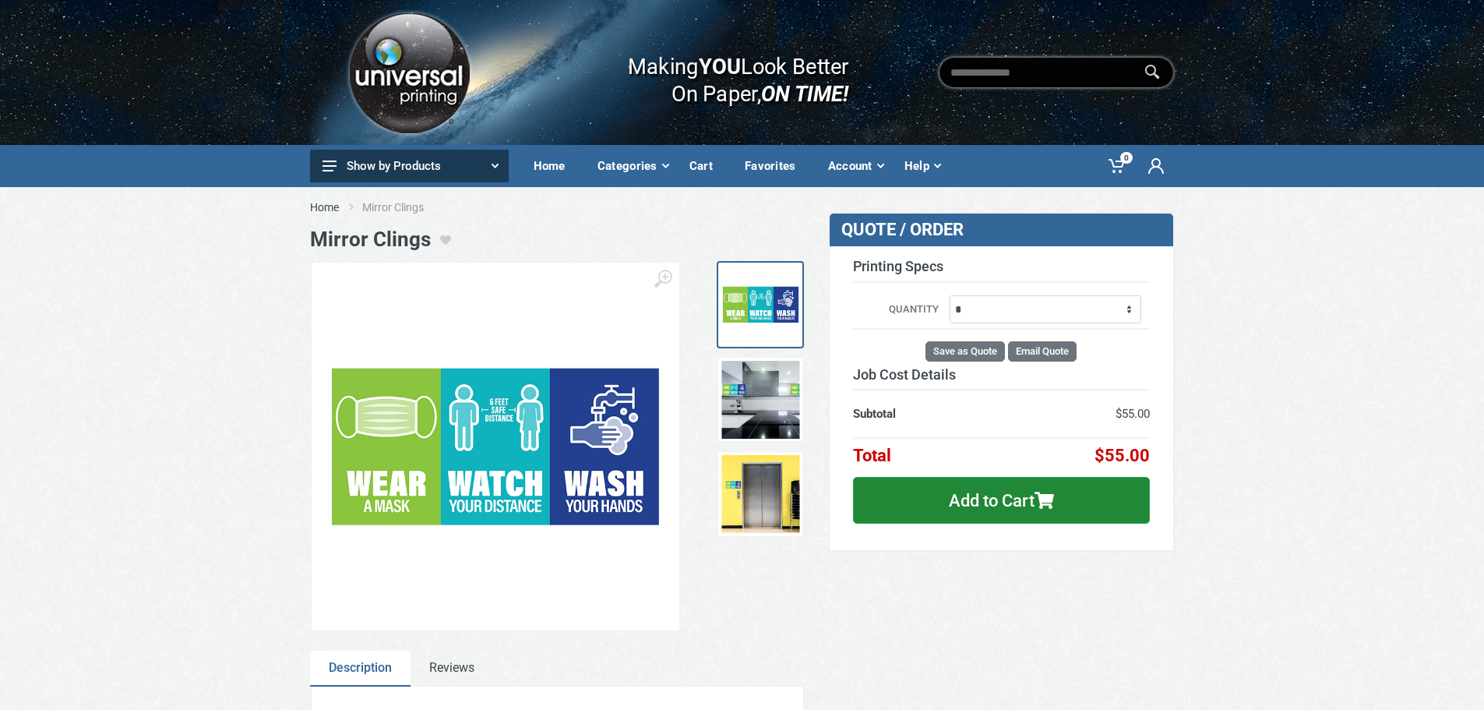  I want to click on a: 0, so click(1117, 166).